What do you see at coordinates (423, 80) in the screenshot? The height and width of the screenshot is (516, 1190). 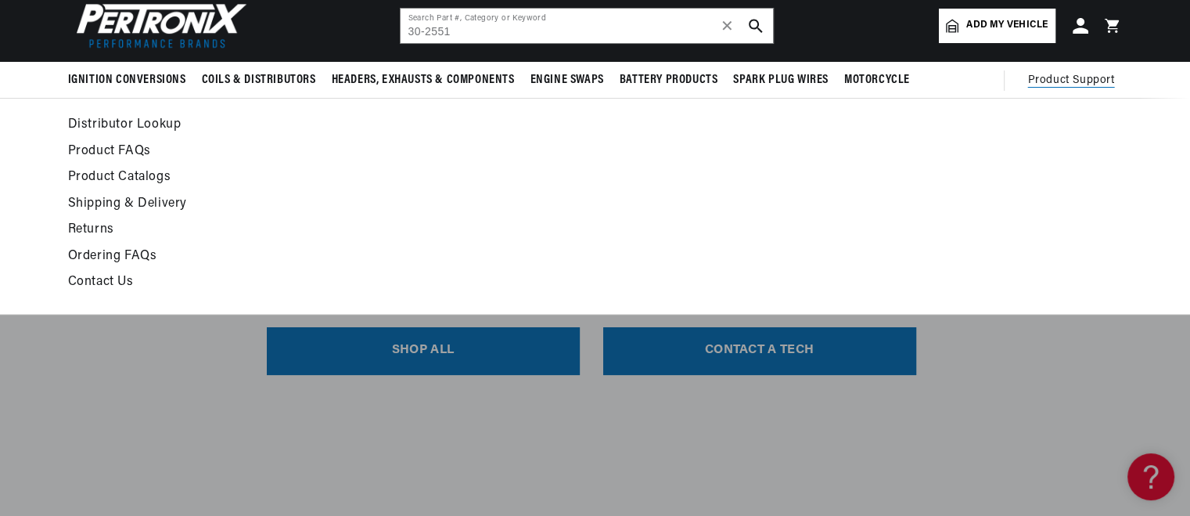 I see `span: Headers, Exhausts & Components` at bounding box center [423, 80].